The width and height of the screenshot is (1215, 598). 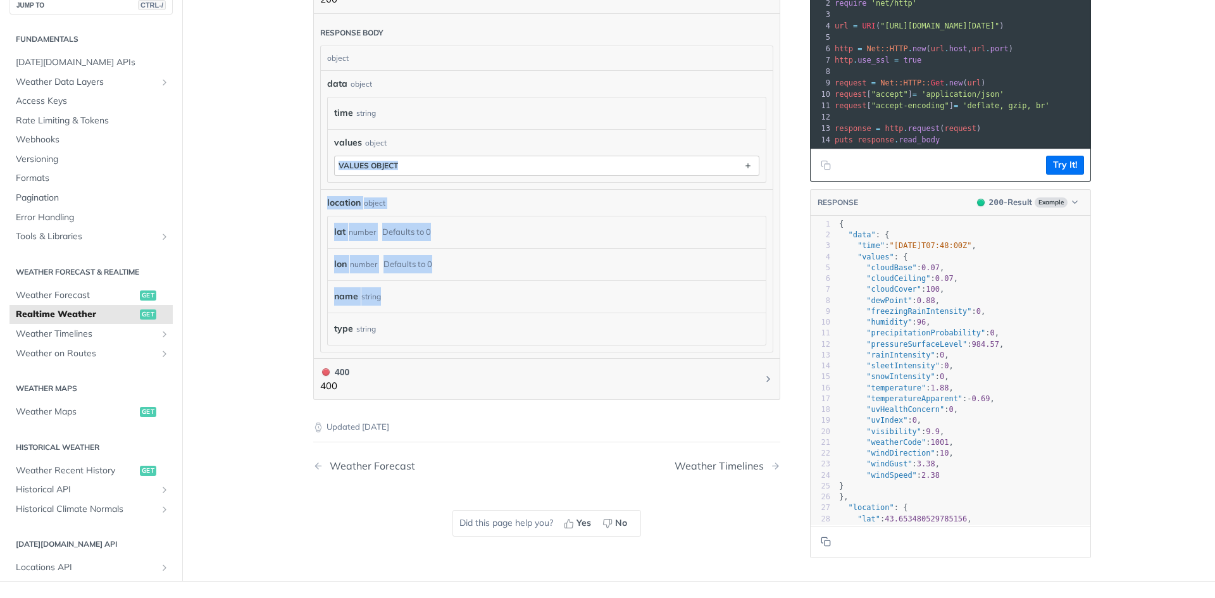 I want to click on div: 19, so click(x=820, y=420).